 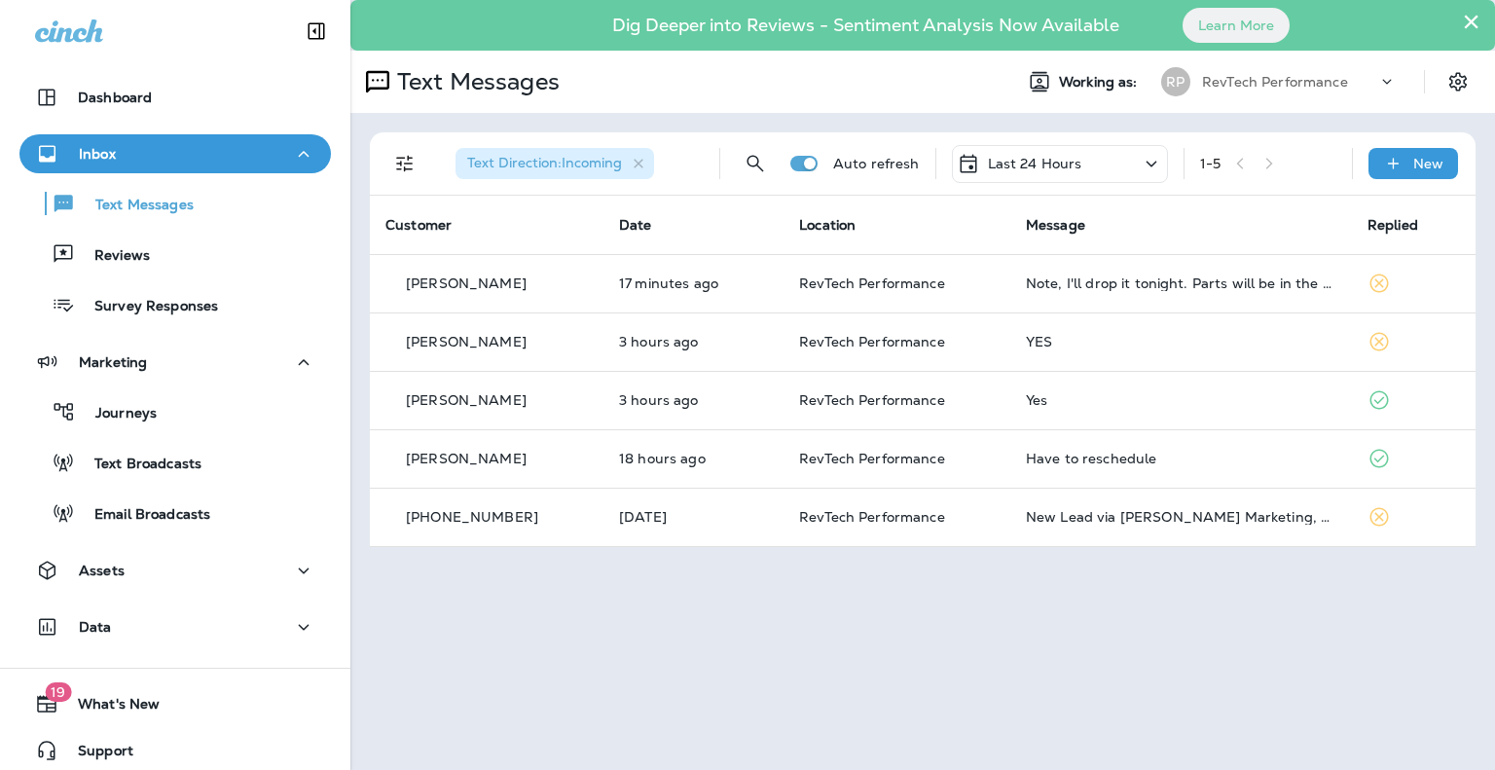 I want to click on div: Yes, so click(x=1181, y=400).